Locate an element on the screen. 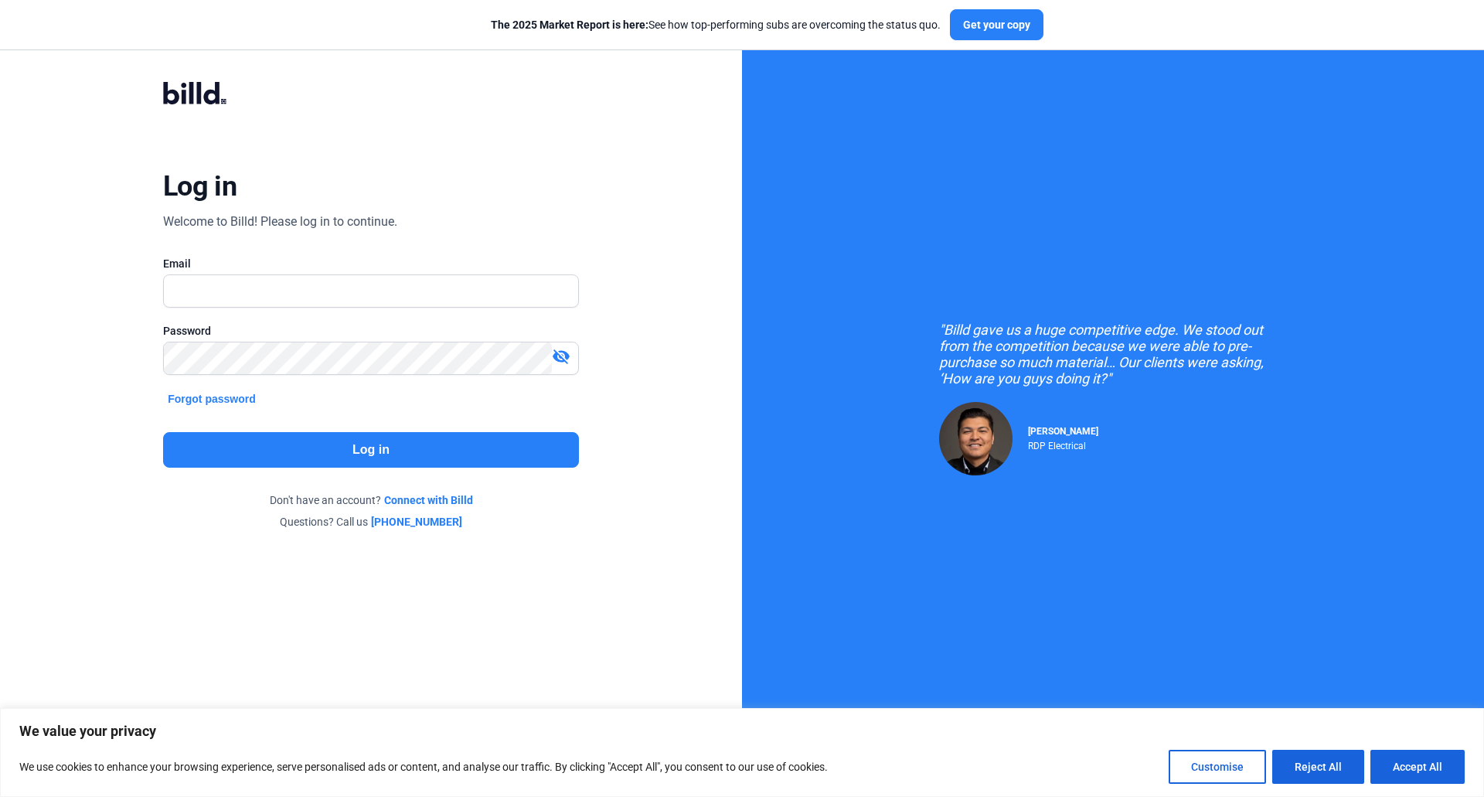  button: Get your copy is located at coordinates (996, 25).